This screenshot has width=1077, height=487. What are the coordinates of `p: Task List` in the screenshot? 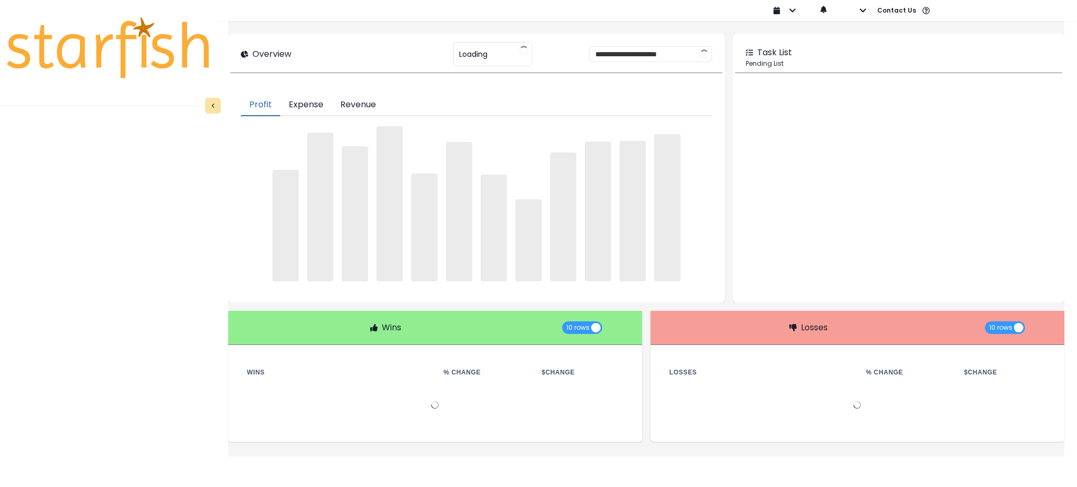 It's located at (775, 53).